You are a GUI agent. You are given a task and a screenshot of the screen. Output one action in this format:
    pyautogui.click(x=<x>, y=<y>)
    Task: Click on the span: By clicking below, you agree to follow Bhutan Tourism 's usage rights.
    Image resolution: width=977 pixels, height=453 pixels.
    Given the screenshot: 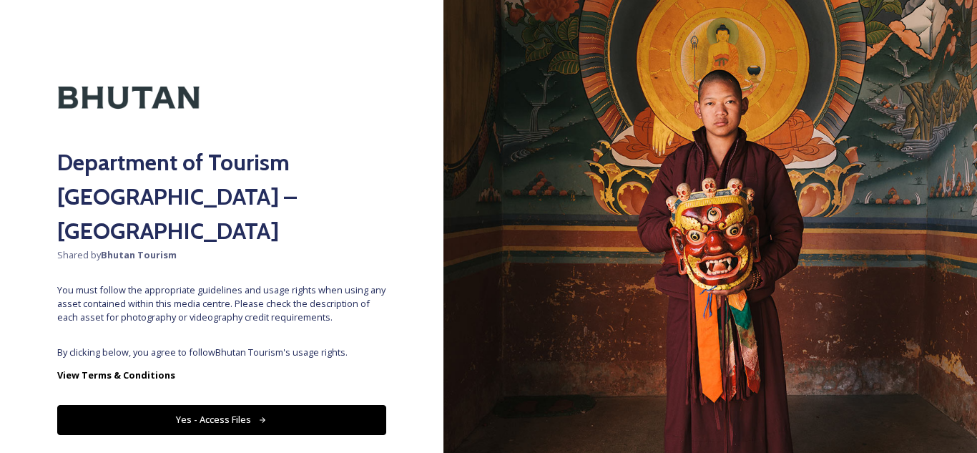 What is the action you would take?
    pyautogui.click(x=222, y=352)
    